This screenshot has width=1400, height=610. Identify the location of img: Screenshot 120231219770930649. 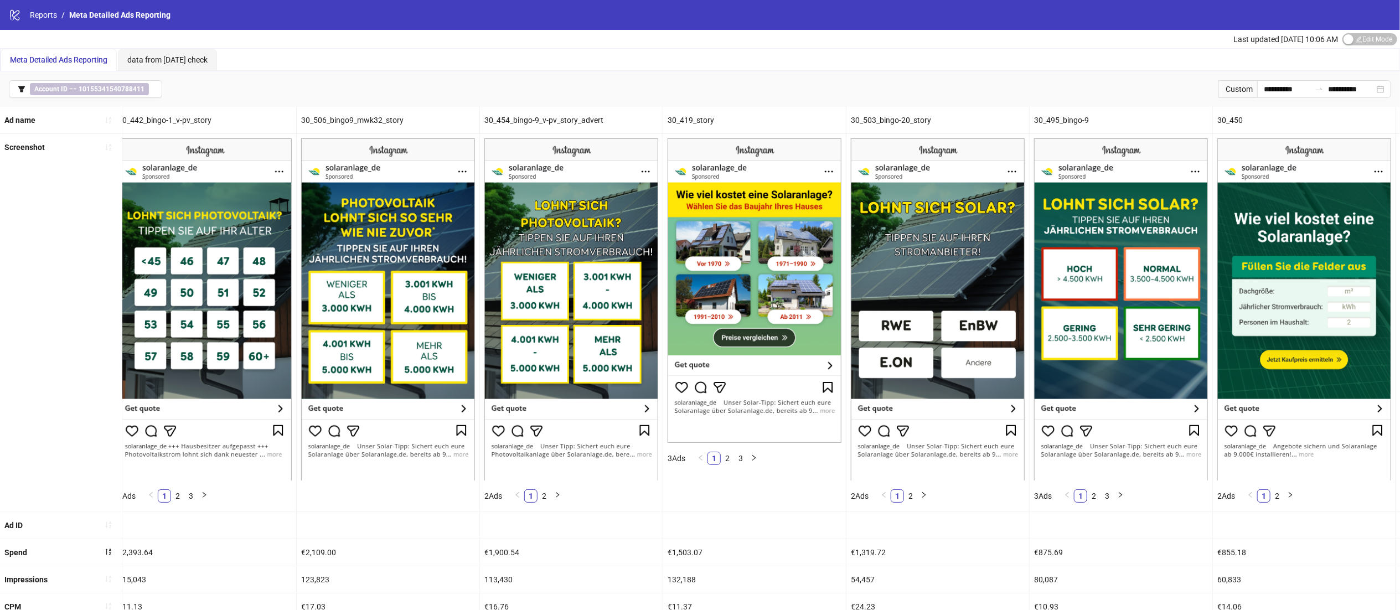
(1121, 309).